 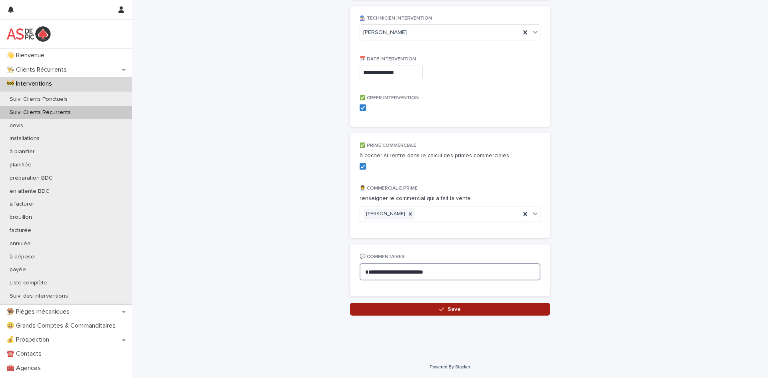 What do you see at coordinates (18, 270) in the screenshot?
I see `p: payée` at bounding box center [18, 270].